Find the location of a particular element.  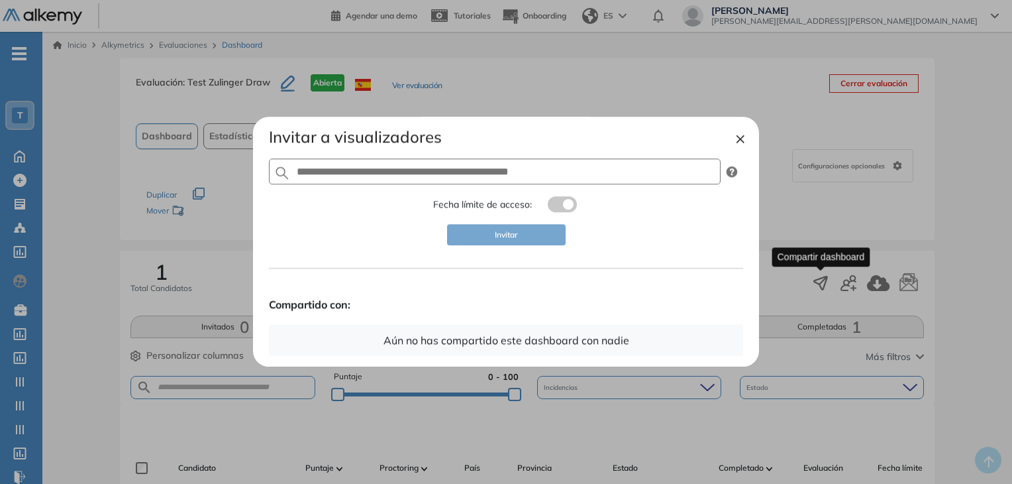

button: Invitar is located at coordinates (506, 235).